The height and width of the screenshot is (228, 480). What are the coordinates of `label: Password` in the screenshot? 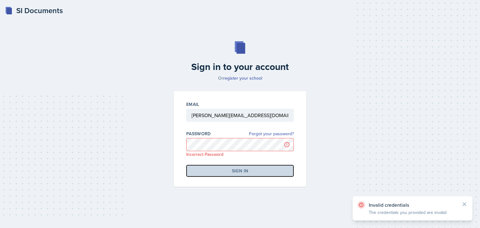 It's located at (198, 134).